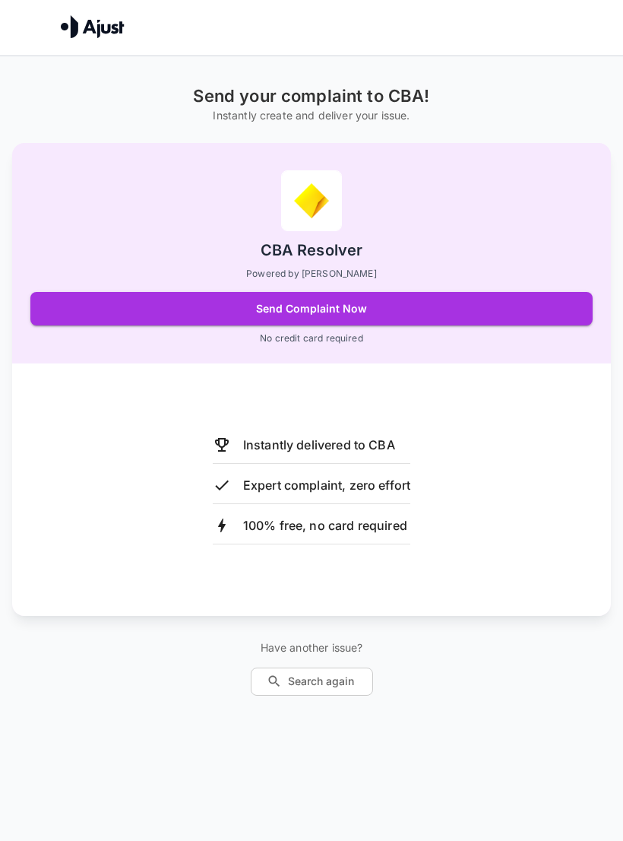 This screenshot has width=623, height=841. I want to click on img: Ajust, so click(93, 27).